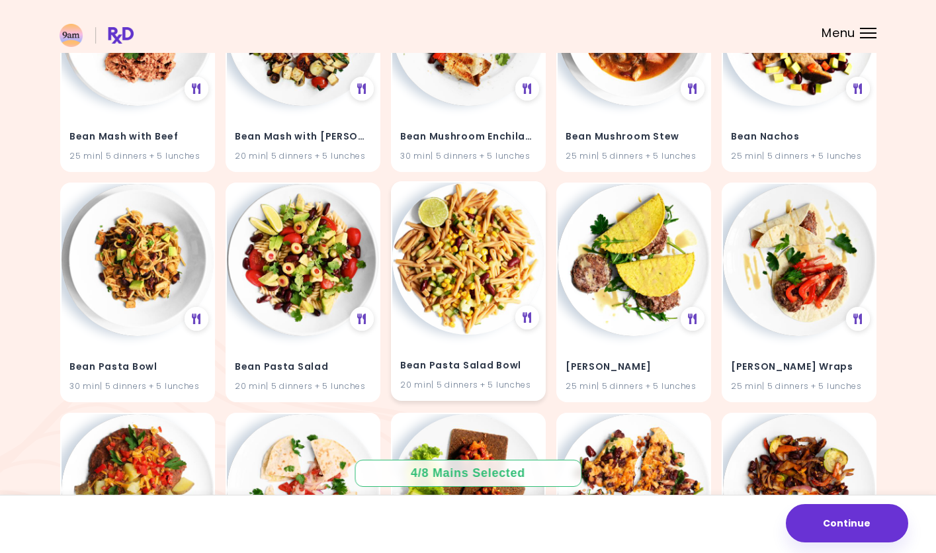  Describe the element at coordinates (138, 367) in the screenshot. I see `h4: Bean Pasta Bowl` at that location.